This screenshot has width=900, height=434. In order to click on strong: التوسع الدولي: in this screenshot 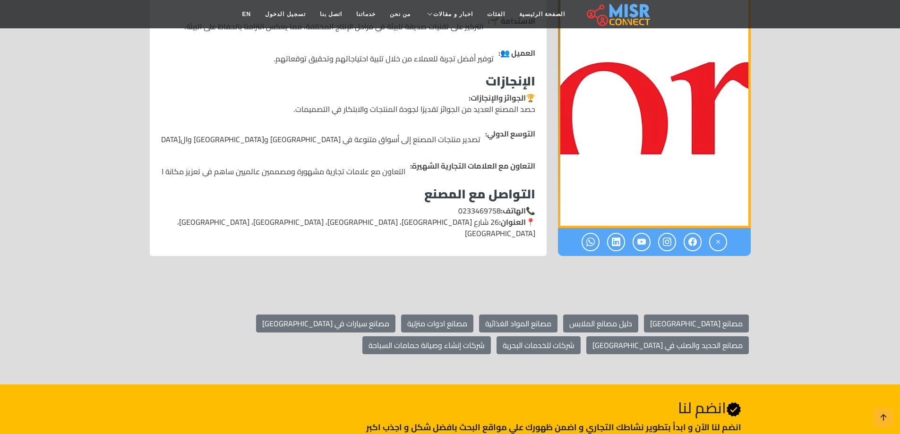, I will do `click(510, 134)`.